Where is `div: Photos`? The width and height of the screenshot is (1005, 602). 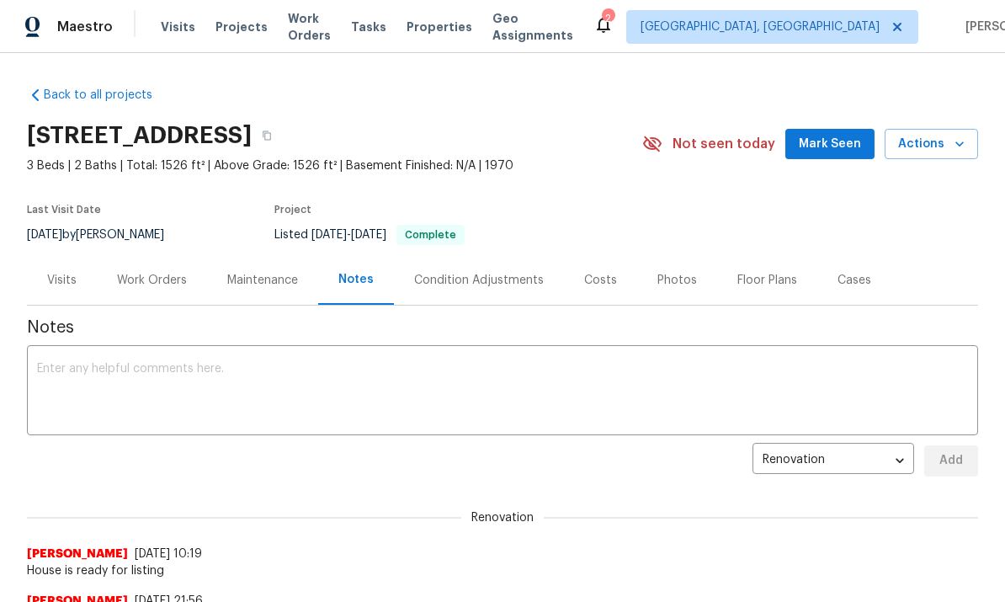
div: Photos is located at coordinates (677, 280).